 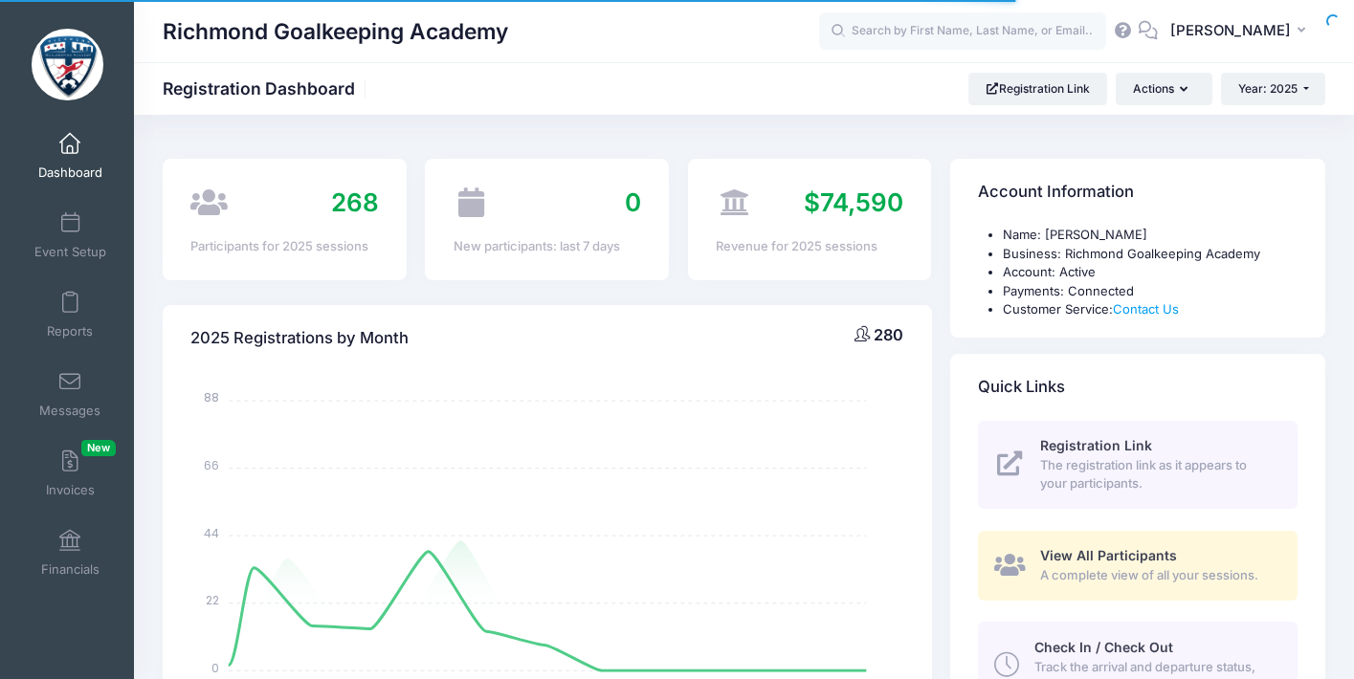 I want to click on span: Registration Link, so click(x=1095, y=445).